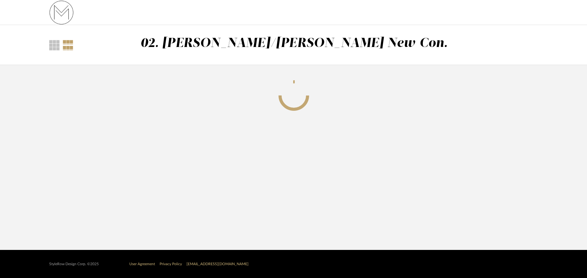 The height and width of the screenshot is (278, 587). Describe the element at coordinates (142, 264) in the screenshot. I see `a: User Agreement` at that location.